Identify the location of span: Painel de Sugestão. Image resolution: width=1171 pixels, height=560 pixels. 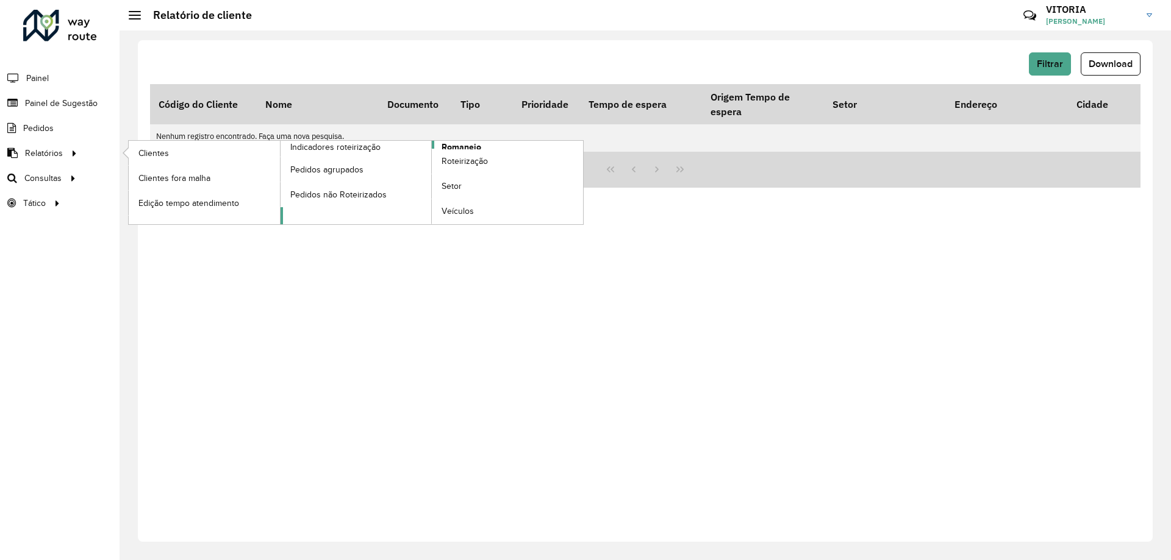
(61, 103).